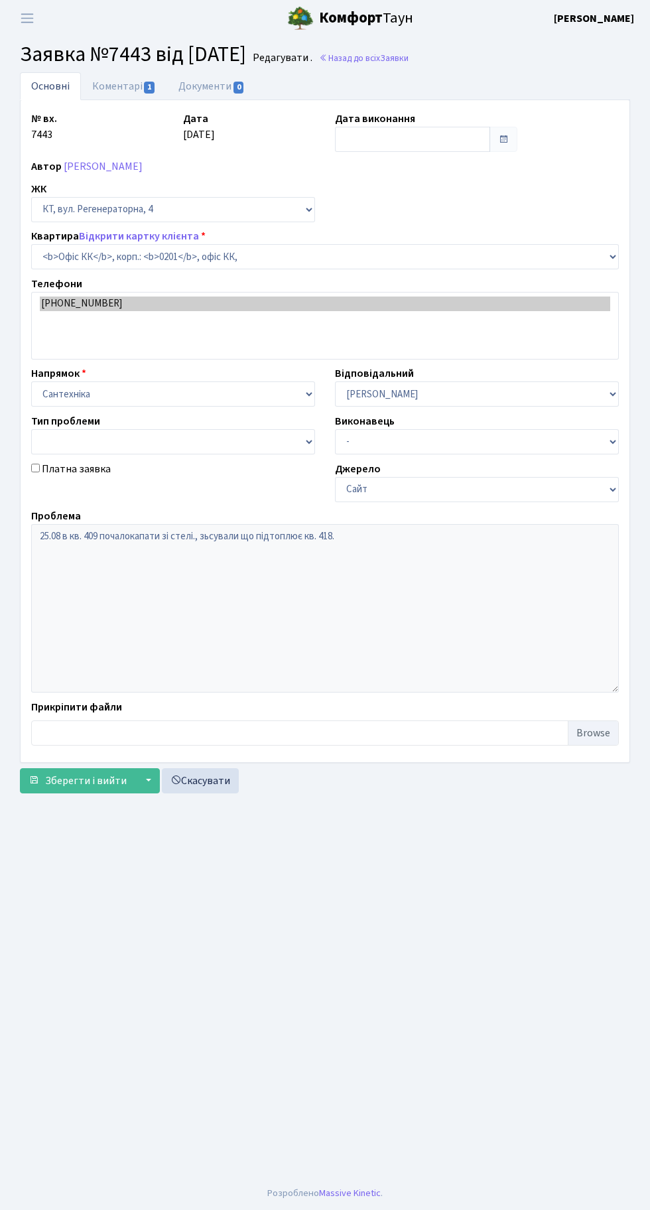  I want to click on span: 1, so click(149, 88).